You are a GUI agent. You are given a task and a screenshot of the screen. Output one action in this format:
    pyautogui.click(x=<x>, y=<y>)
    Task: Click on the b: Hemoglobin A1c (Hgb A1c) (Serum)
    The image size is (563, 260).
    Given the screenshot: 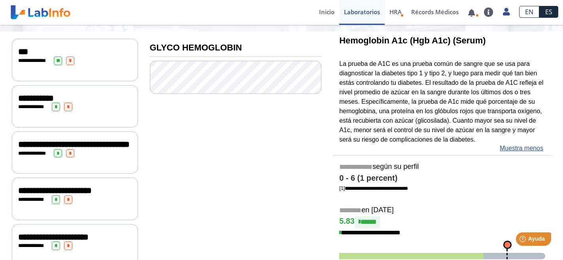 What is the action you would take?
    pyautogui.click(x=412, y=40)
    